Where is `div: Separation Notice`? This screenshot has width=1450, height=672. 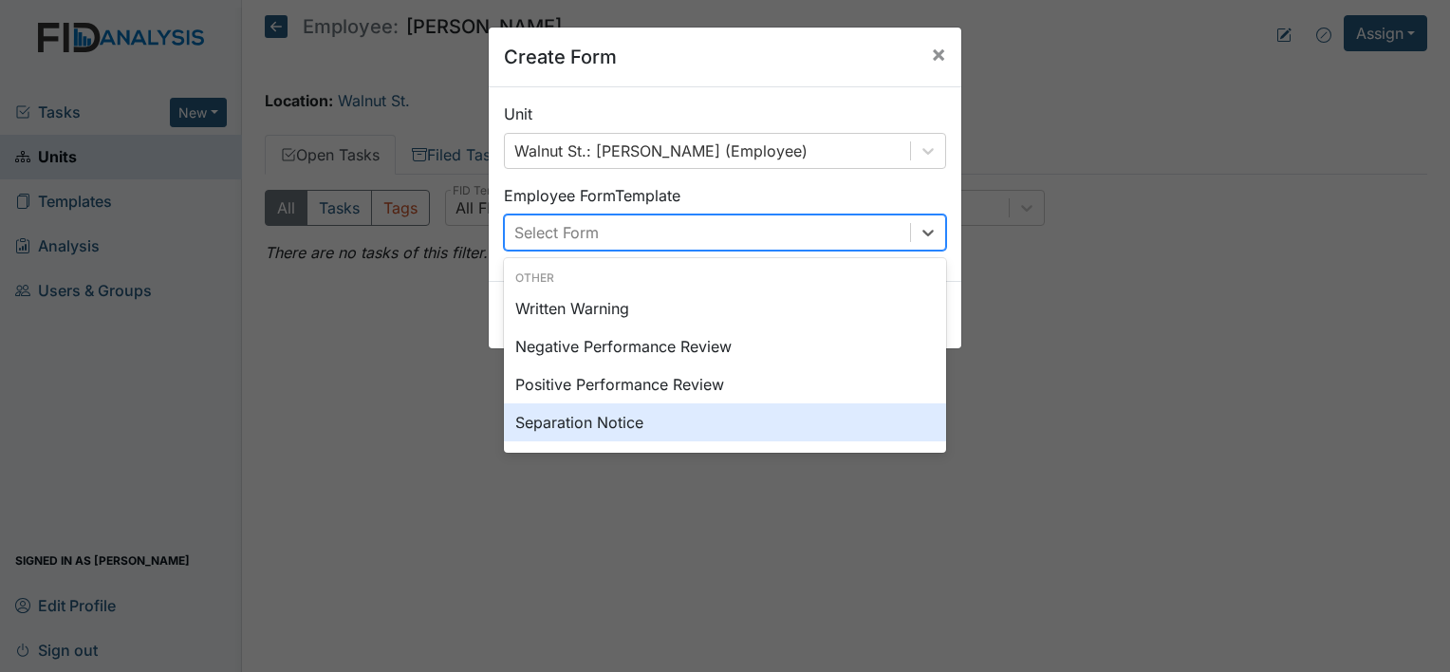
div: Separation Notice is located at coordinates (725, 422).